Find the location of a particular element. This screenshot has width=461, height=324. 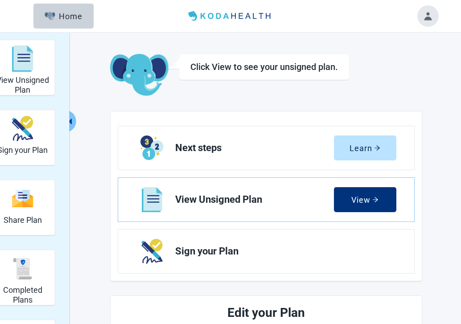

h2: Edit your Plan is located at coordinates (266, 313).